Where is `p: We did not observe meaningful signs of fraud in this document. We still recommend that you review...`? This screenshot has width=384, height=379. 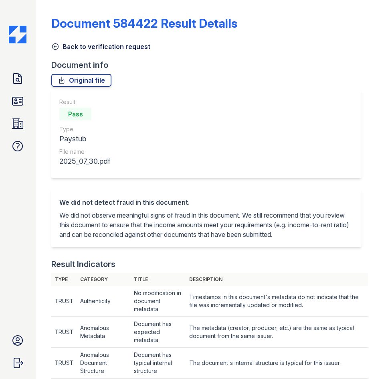 p: We did not observe meaningful signs of fraud in this document. We still recommend that you review... is located at coordinates (207, 225).